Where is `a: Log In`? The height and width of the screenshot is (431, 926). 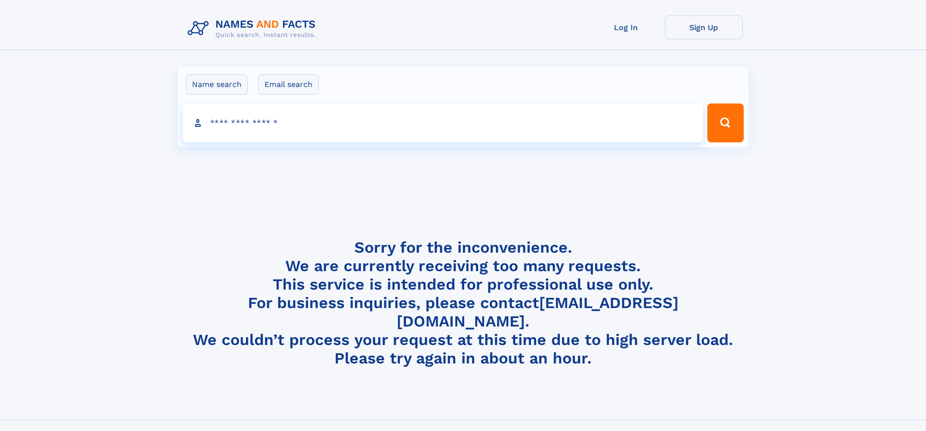 a: Log In is located at coordinates (626, 27).